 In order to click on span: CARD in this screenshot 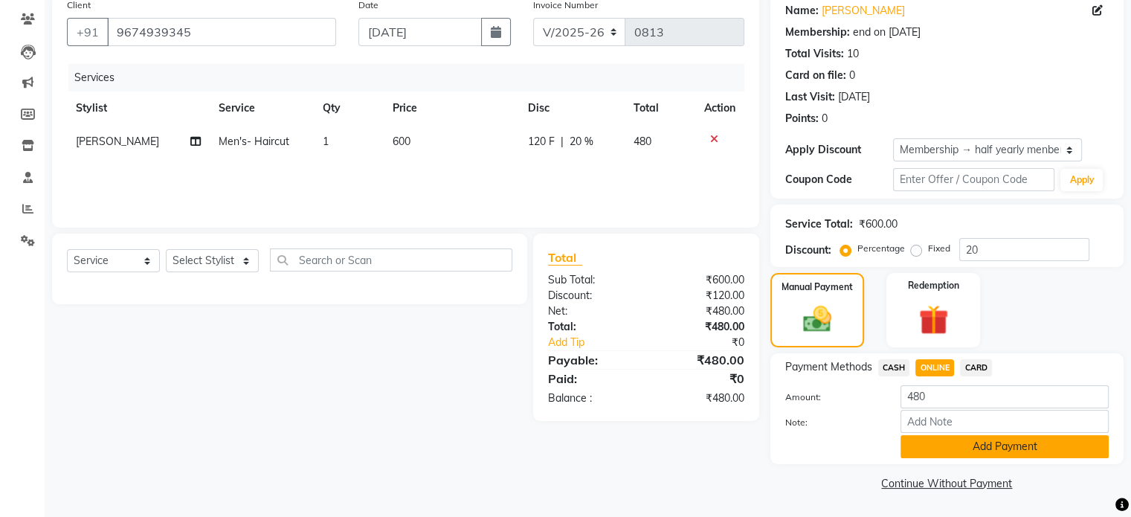, I will do `click(975, 367)`.